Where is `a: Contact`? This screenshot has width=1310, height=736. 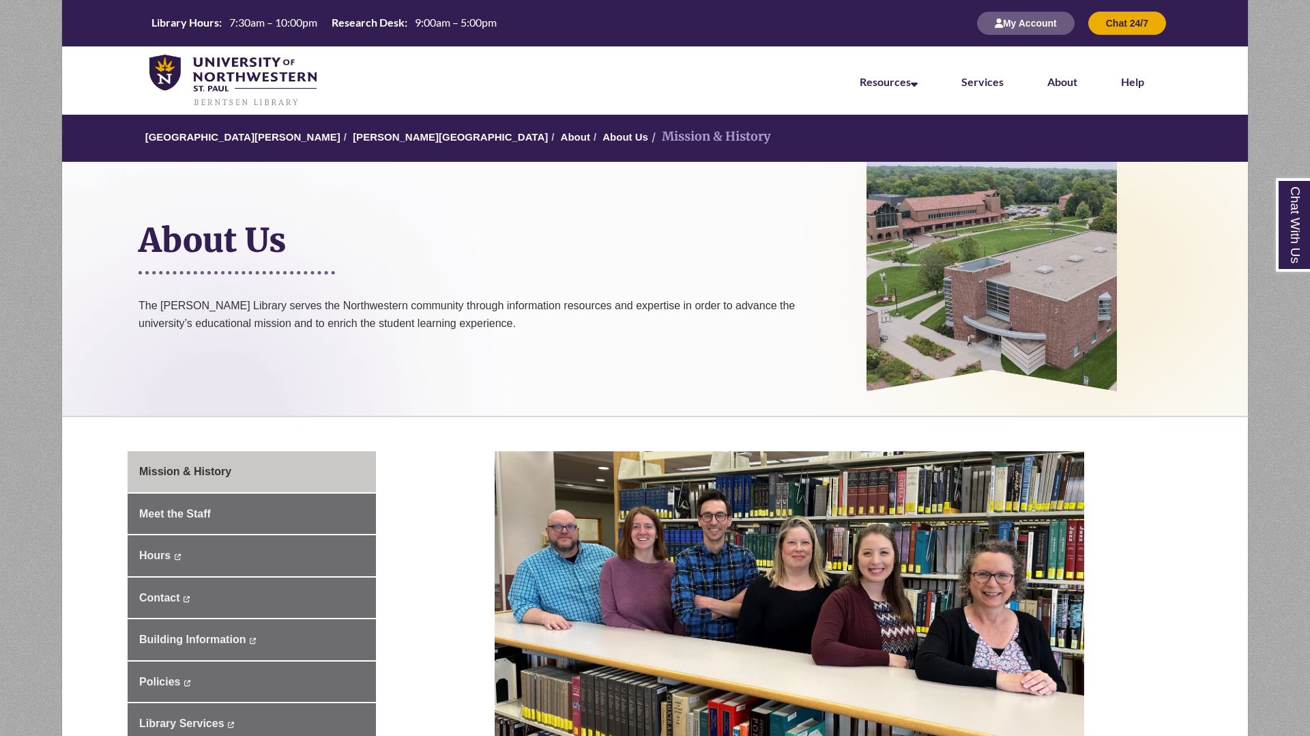 a: Contact is located at coordinates (252, 598).